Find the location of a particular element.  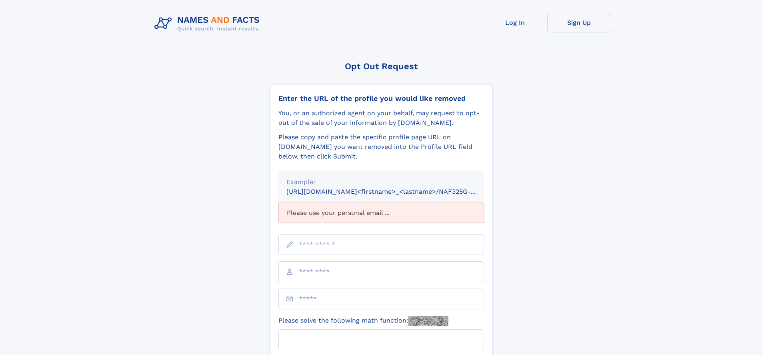

img: Logo Names and Facts is located at coordinates (209, 24).